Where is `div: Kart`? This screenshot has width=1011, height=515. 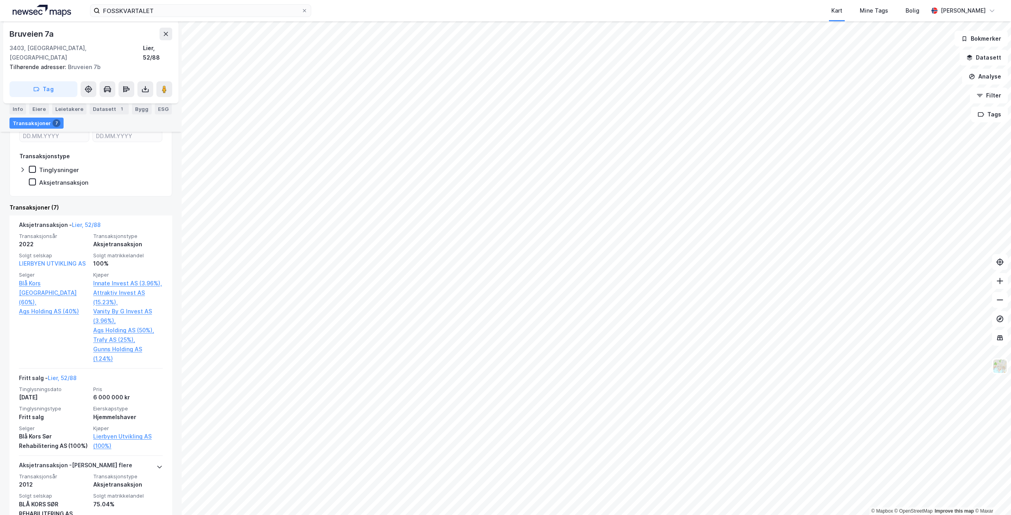
div: Kart is located at coordinates (837, 11).